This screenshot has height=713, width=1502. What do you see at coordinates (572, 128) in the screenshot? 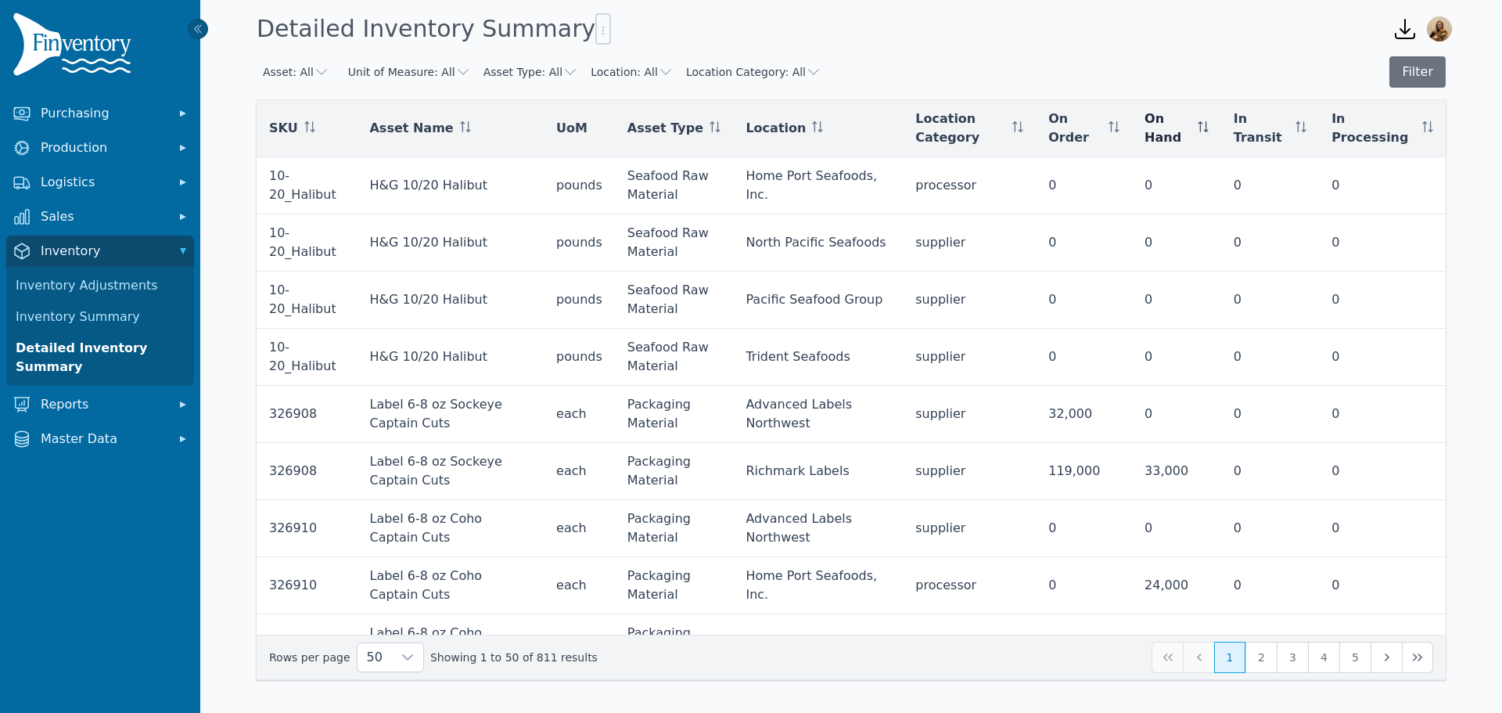
I see `span: UoM` at bounding box center [572, 128].